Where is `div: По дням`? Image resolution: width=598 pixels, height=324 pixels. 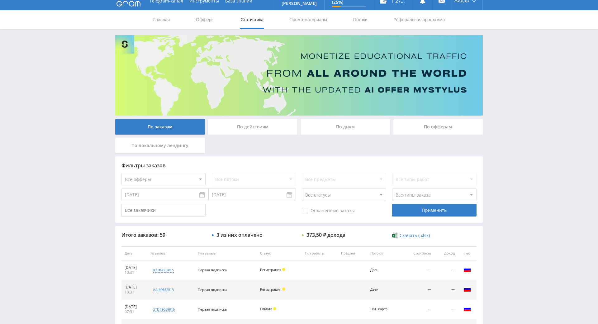
div: По дням is located at coordinates (345, 127).